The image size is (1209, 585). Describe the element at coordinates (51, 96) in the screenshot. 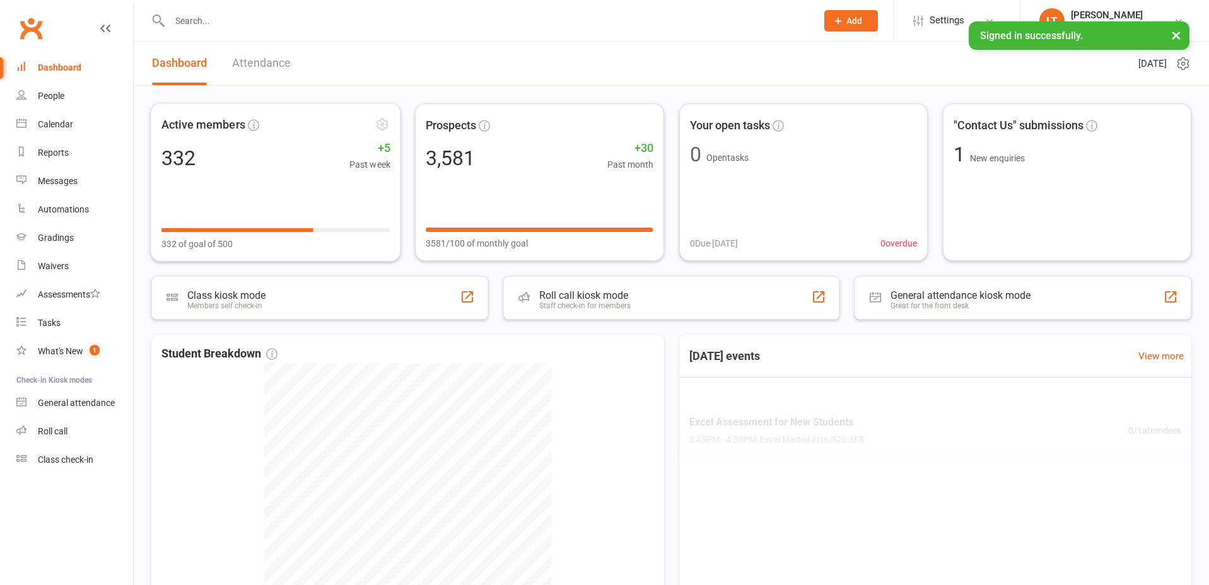

I see `div: People` at that location.